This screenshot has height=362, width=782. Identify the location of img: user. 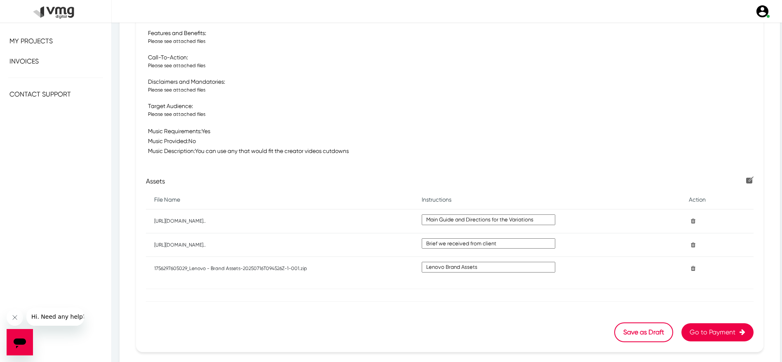
(763, 11).